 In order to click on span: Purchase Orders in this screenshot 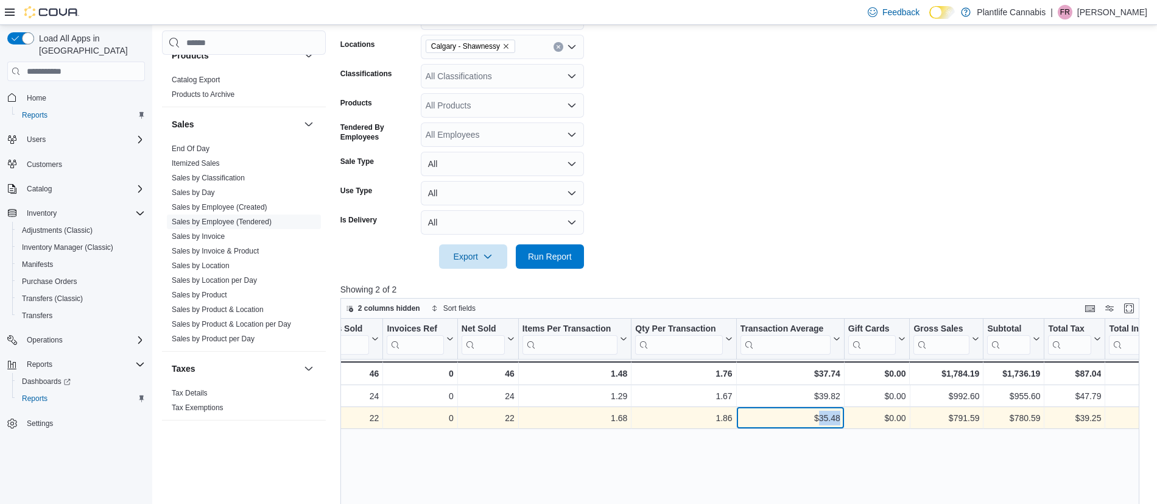, I will do `click(49, 281)`.